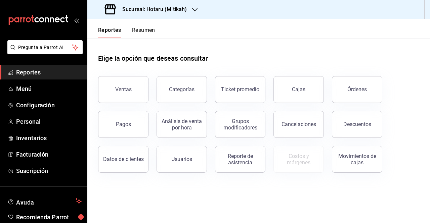 This screenshot has height=223, width=430. What do you see at coordinates (49, 72) in the screenshot?
I see `span: Reportes` at bounding box center [49, 72].